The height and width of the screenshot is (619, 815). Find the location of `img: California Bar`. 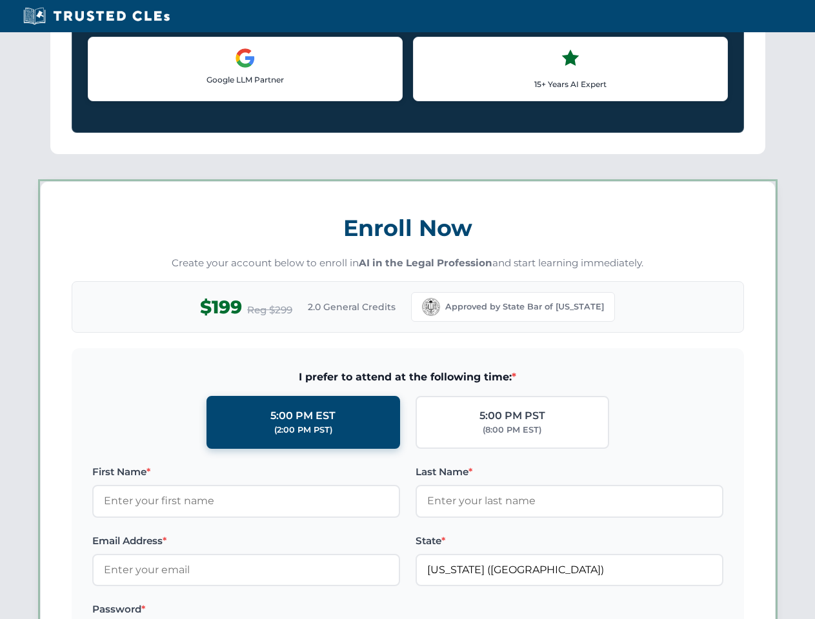

img: California Bar is located at coordinates (431, 307).